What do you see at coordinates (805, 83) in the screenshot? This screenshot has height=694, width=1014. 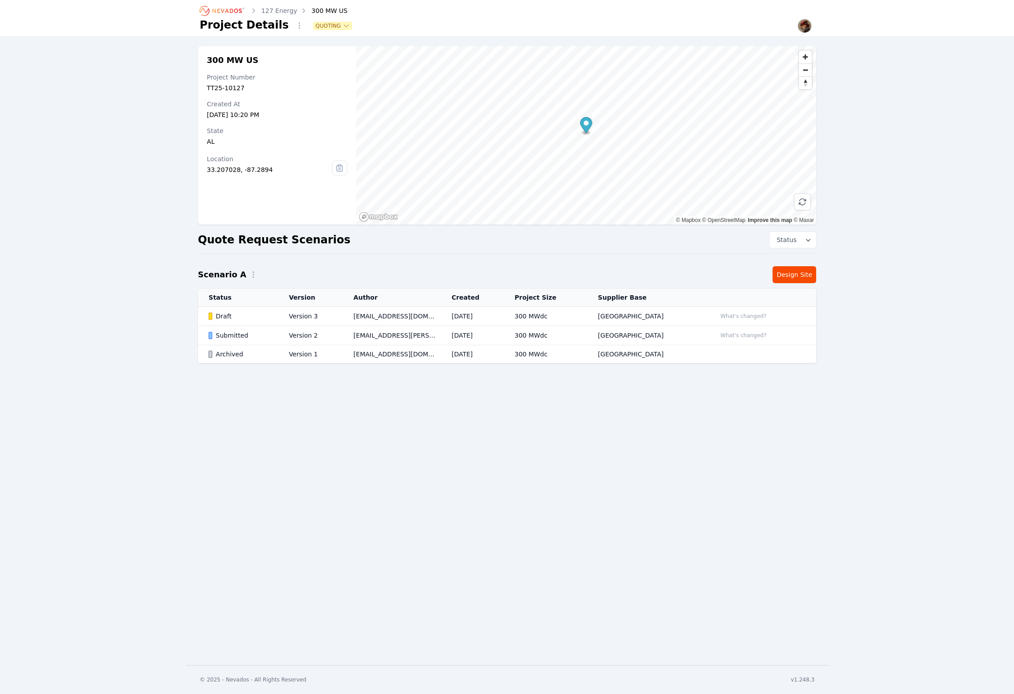 I see `button: Reset bearing to north` at bounding box center [805, 83].